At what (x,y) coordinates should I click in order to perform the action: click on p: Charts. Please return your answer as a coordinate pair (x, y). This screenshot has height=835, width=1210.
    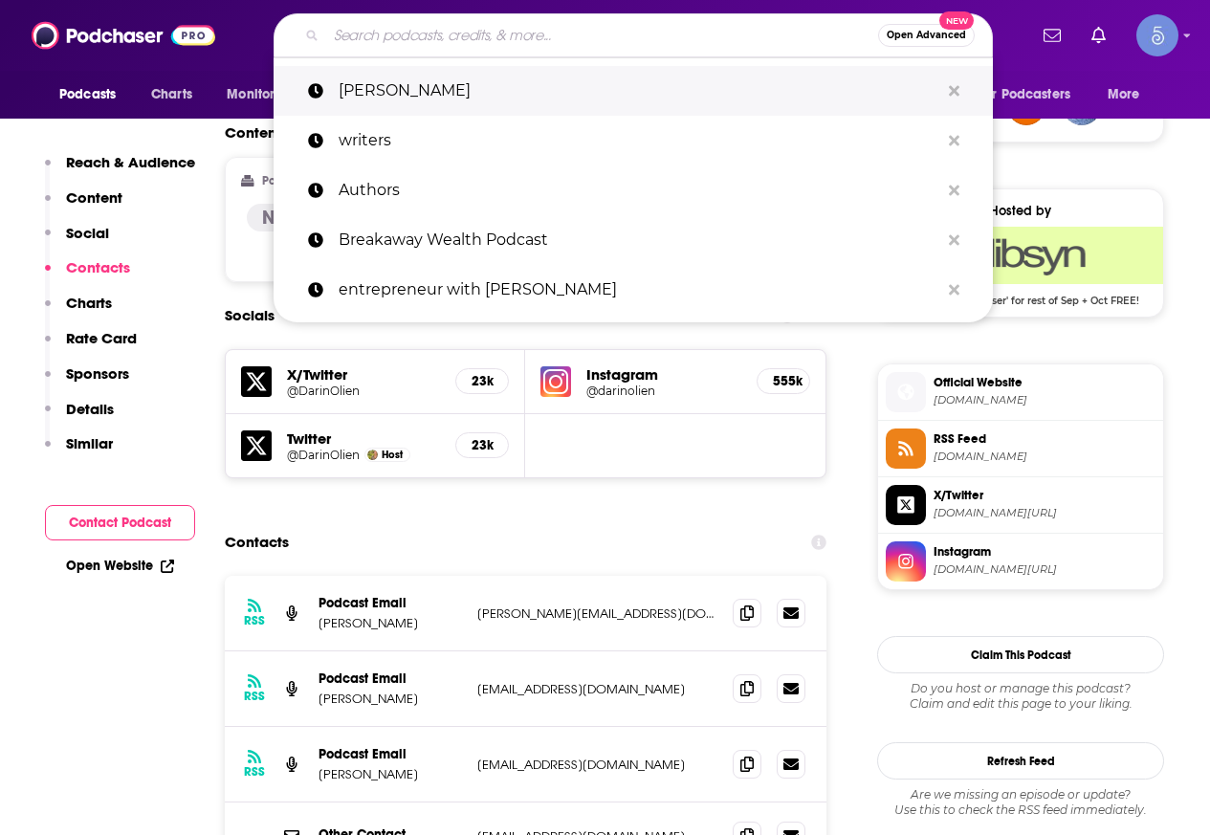
    Looking at the image, I should click on (89, 302).